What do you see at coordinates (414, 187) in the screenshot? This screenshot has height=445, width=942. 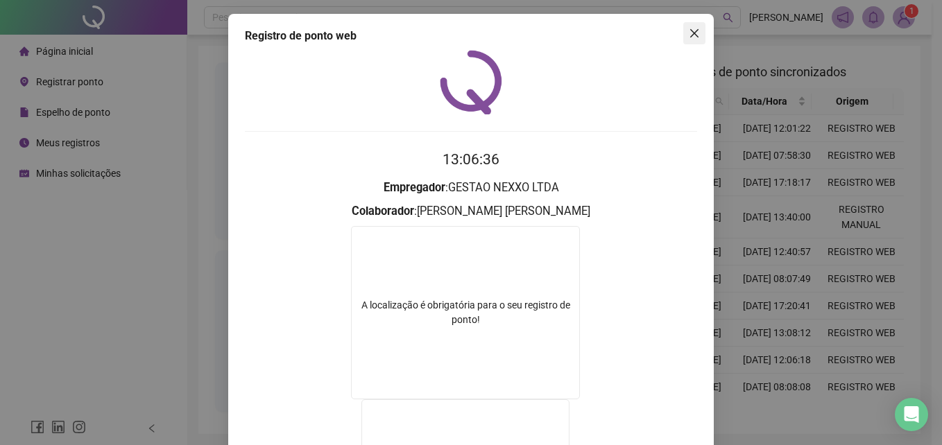 I see `strong: Empregador` at bounding box center [414, 187].